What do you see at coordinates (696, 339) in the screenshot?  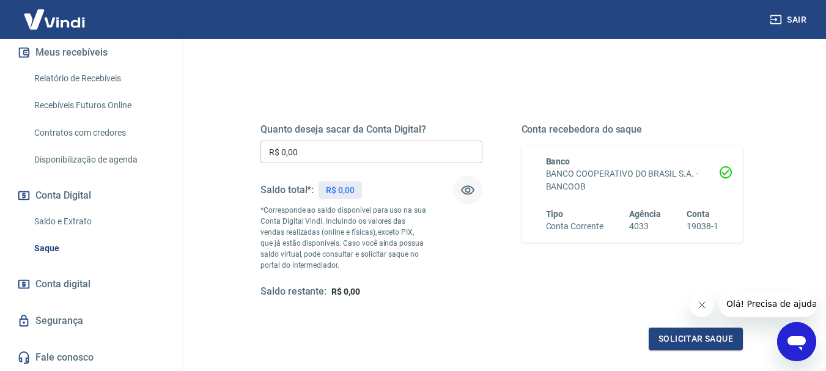 I see `button: Solicitar saque` at bounding box center [696, 339].